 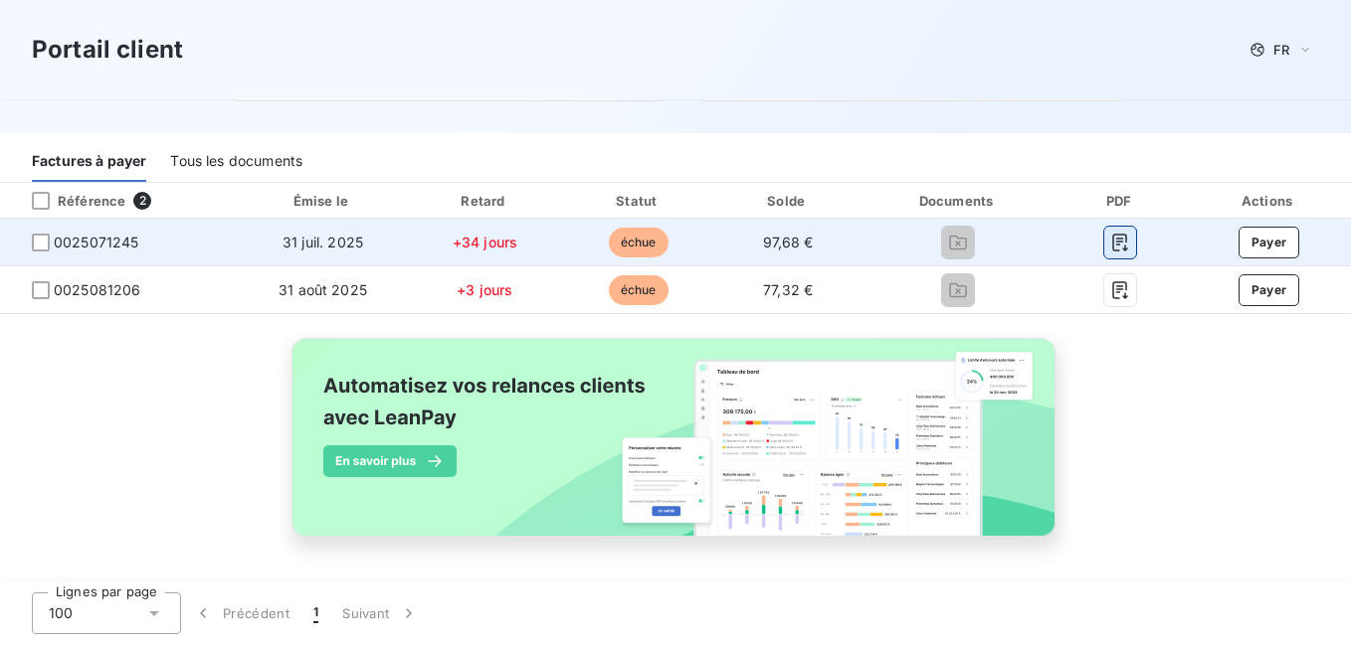 I want to click on div: Factures à payer, so click(x=89, y=161).